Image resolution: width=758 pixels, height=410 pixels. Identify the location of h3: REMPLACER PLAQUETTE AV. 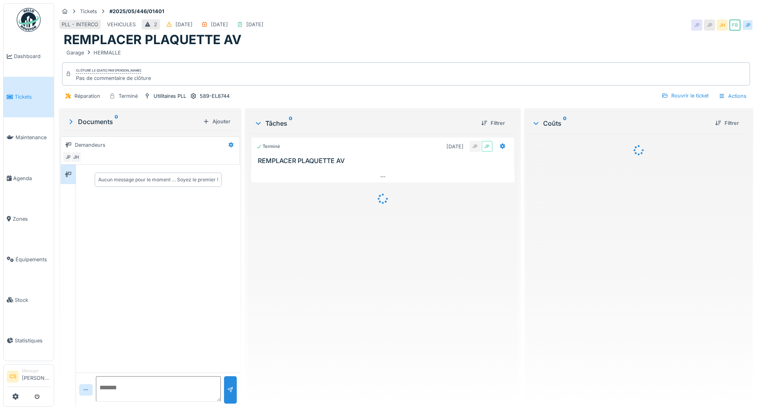
(384, 161).